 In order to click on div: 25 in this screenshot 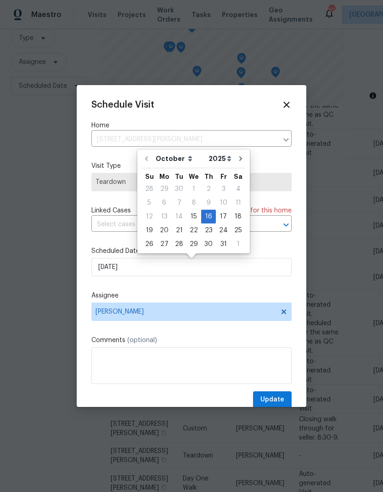, I will do `click(238, 230)`.